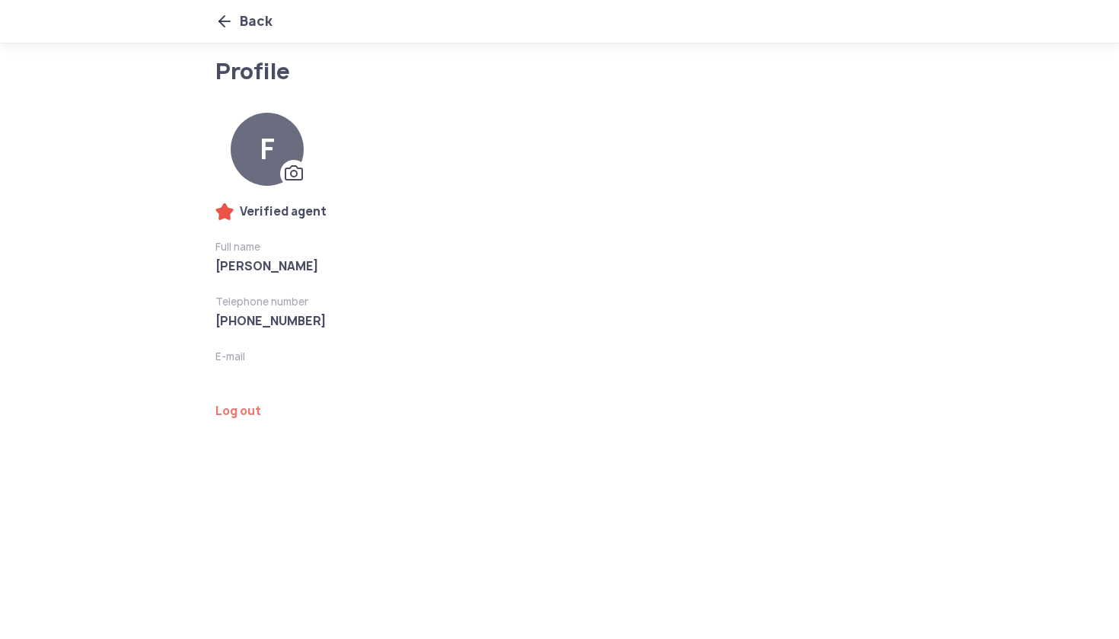 This screenshot has width=1119, height=639. I want to click on a: Log out, so click(439, 411).